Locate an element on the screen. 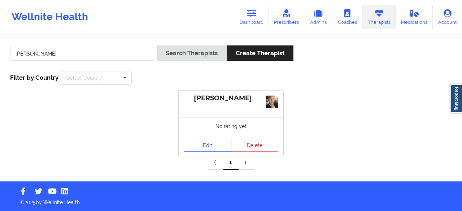  a: Report Bug is located at coordinates (457, 99).